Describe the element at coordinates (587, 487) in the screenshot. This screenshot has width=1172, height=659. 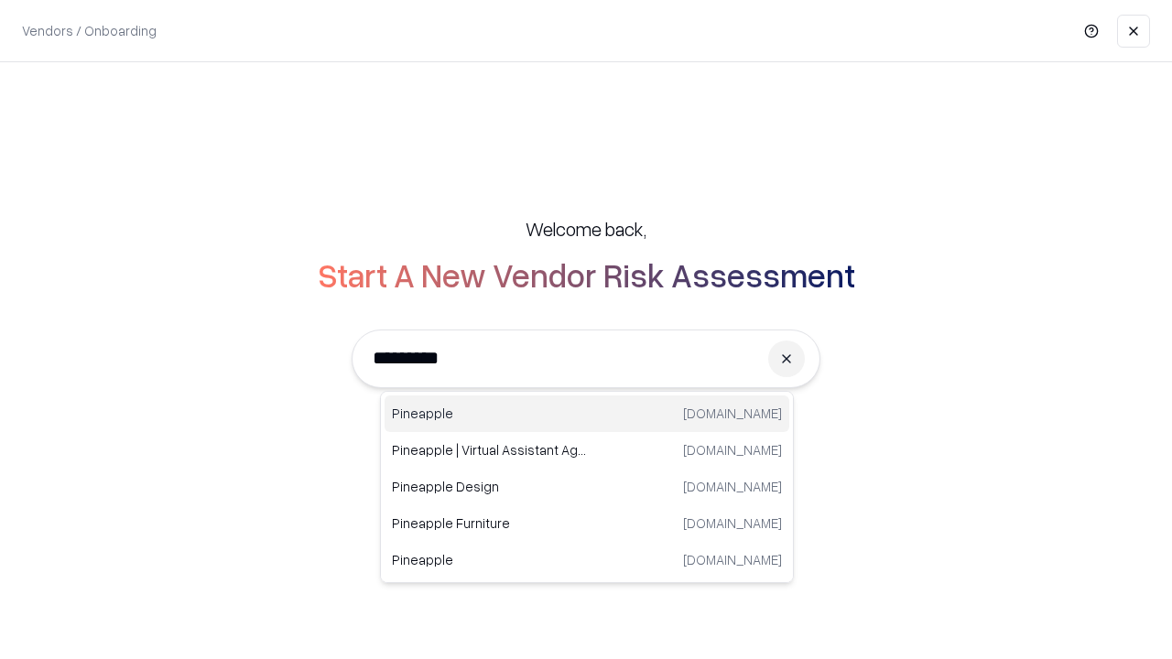
I see `div: Suggestions` at that location.